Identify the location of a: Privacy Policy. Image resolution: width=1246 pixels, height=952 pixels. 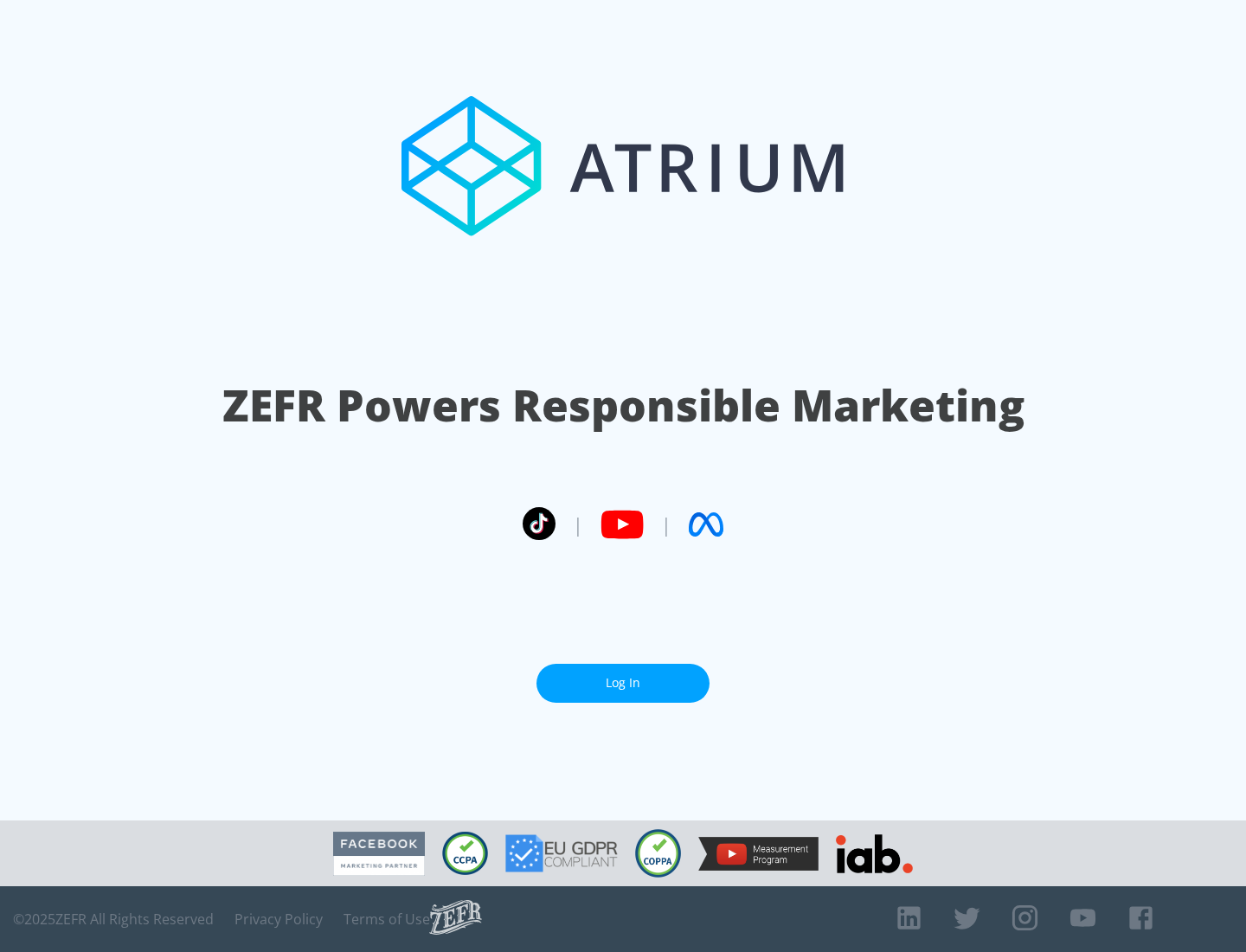
(279, 920).